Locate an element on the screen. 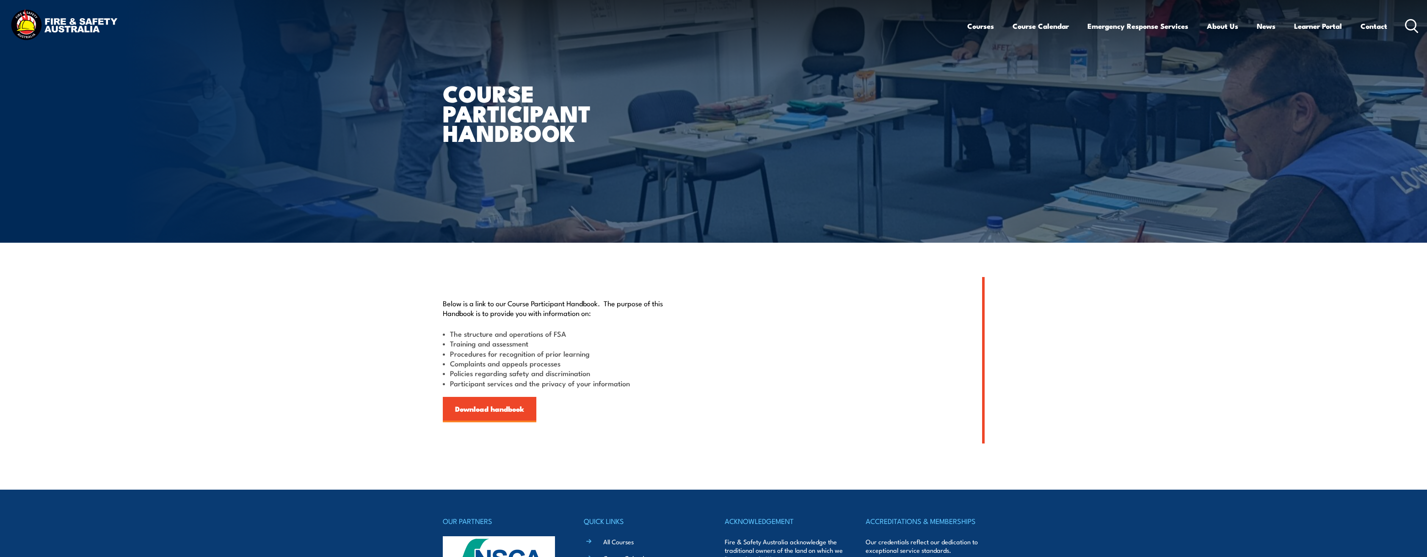 Image resolution: width=1427 pixels, height=557 pixels. a: Download handbook is located at coordinates (489, 409).